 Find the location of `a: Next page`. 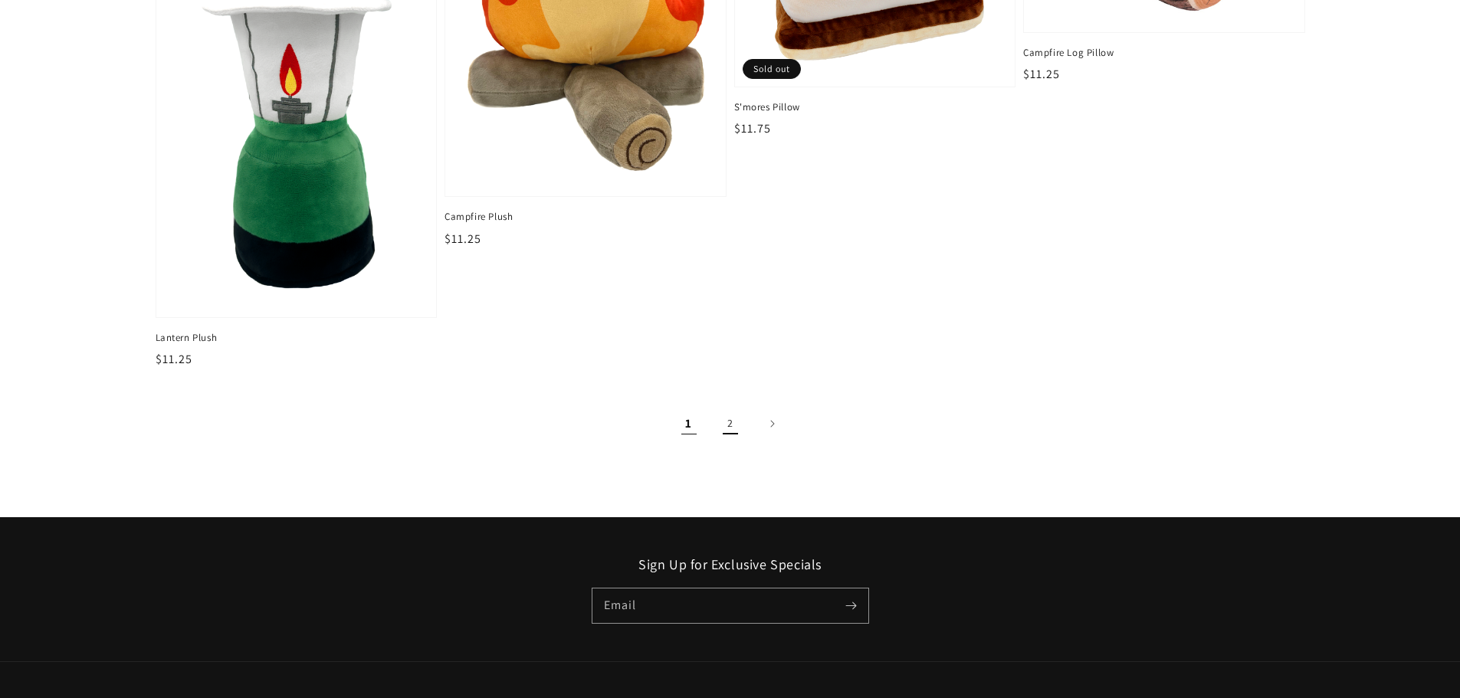

a: Next page is located at coordinates (772, 424).